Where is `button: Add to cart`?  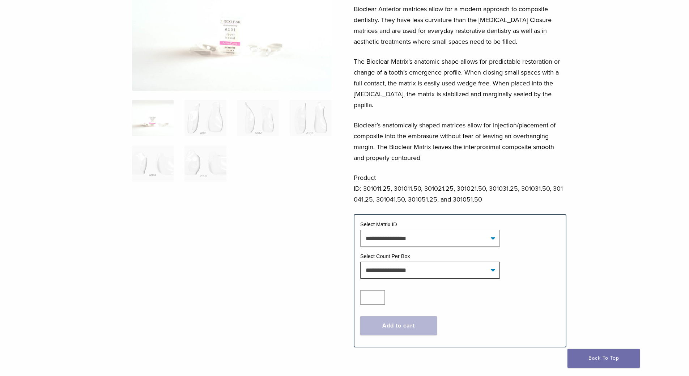 button: Add to cart is located at coordinates (399, 326).